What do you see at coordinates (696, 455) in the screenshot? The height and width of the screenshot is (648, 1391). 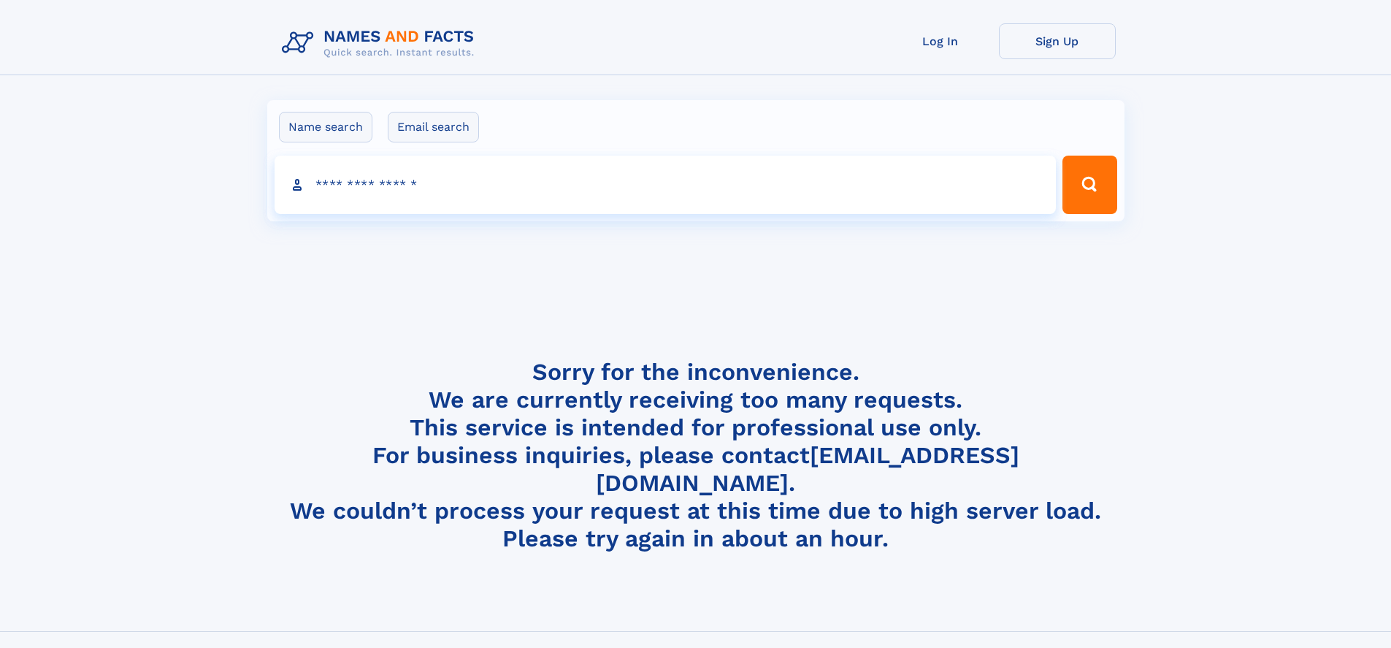 I see `h4: Sorry for the inconvenience. We are currently receiving too many requests. This service is intend...` at bounding box center [696, 455].